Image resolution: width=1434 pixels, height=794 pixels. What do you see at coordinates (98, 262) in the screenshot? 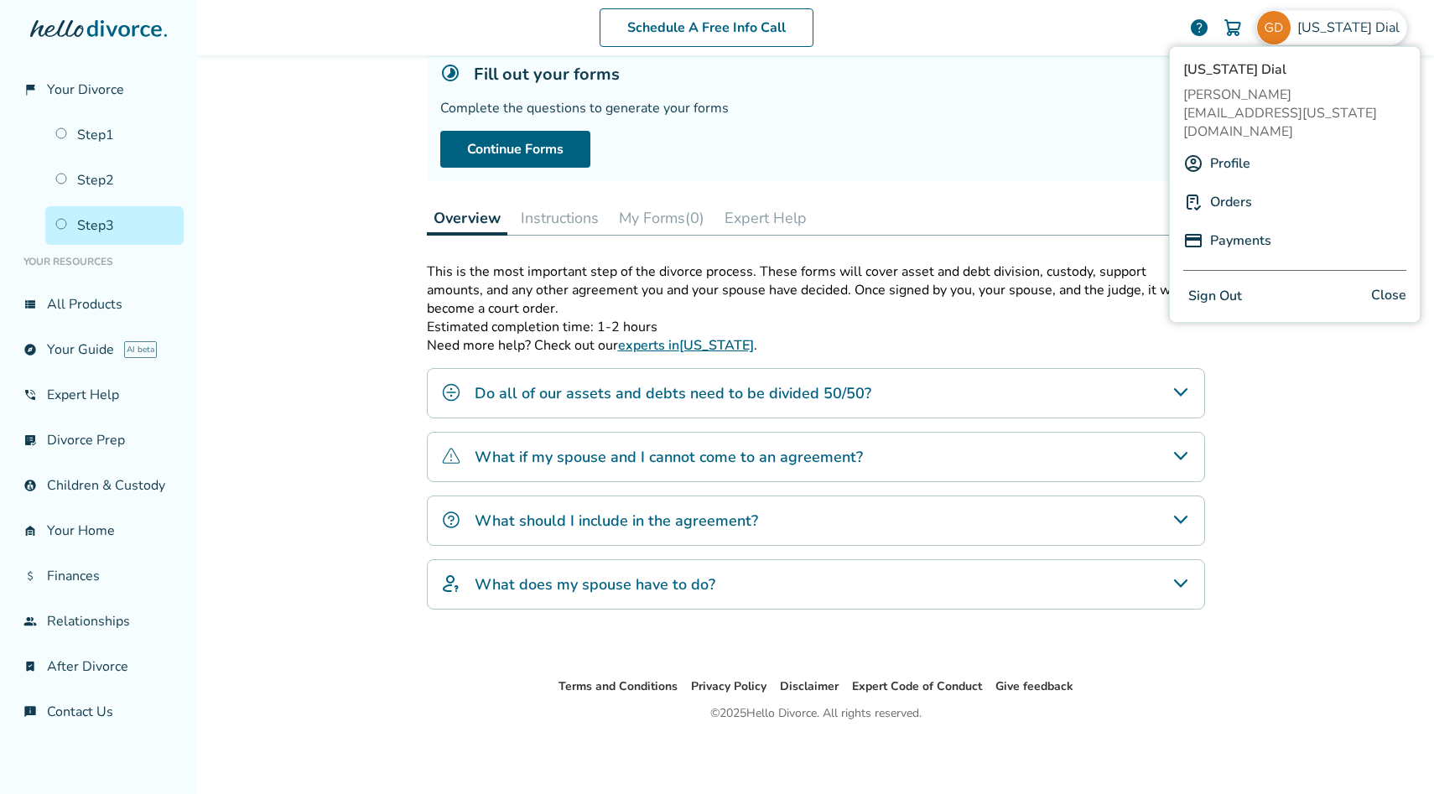
I see `li: Your Resources` at bounding box center [98, 262].